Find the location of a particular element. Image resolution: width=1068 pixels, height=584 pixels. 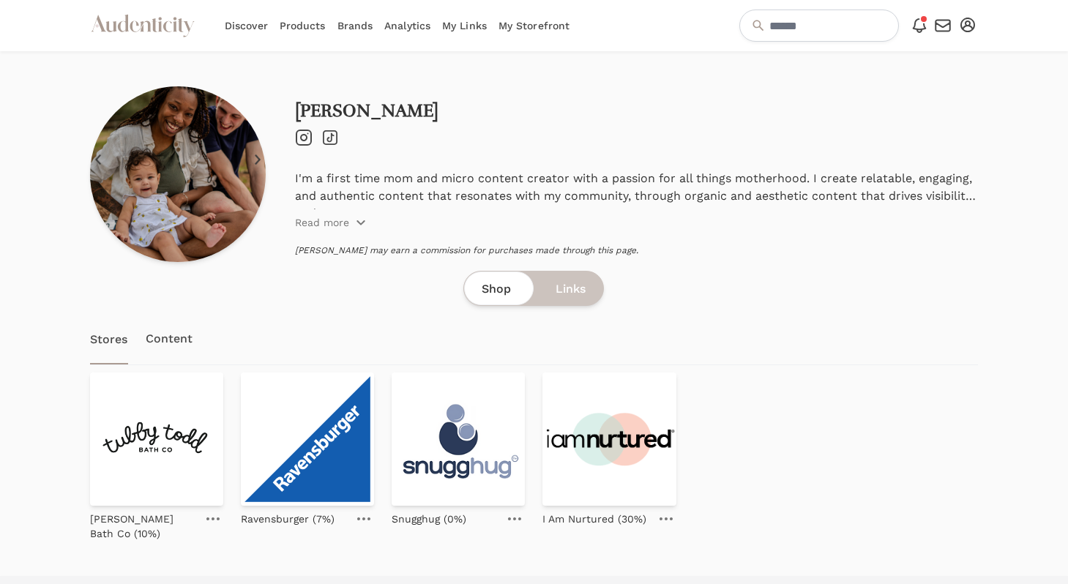

button: Read more is located at coordinates (331, 222).